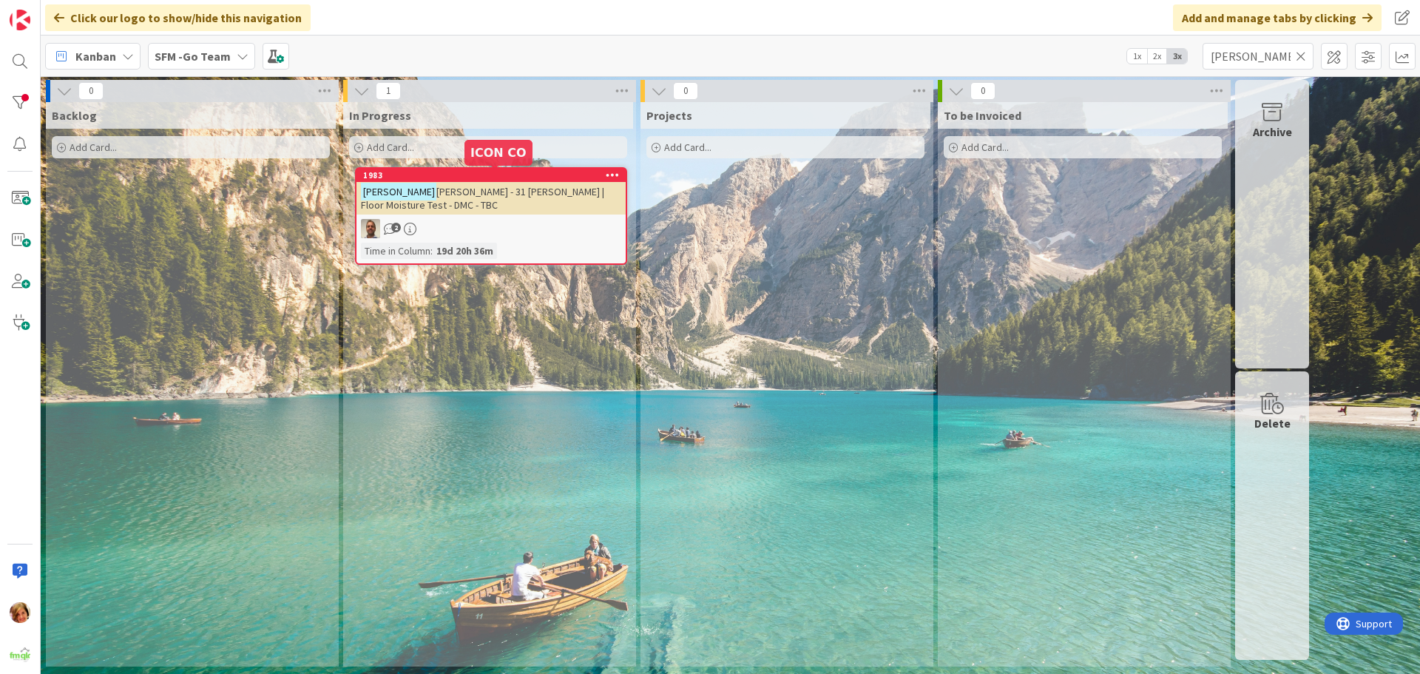 The height and width of the screenshot is (674, 1420). Describe the element at coordinates (1272, 423) in the screenshot. I see `div: Delete` at that location.